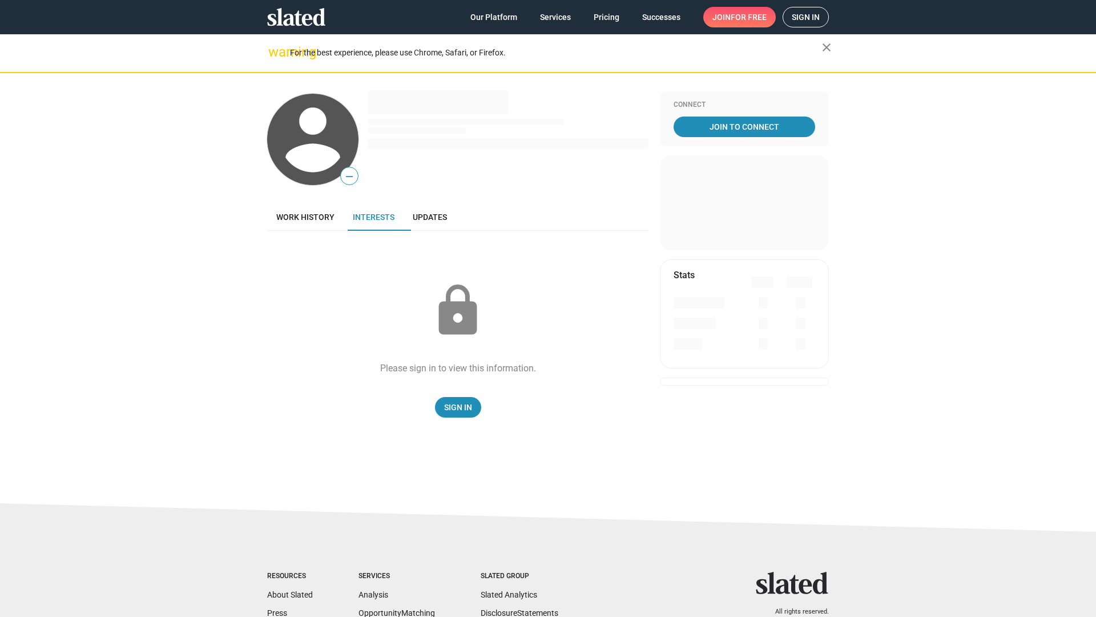  Describe the element at coordinates (430, 217) in the screenshot. I see `a: Updates` at that location.